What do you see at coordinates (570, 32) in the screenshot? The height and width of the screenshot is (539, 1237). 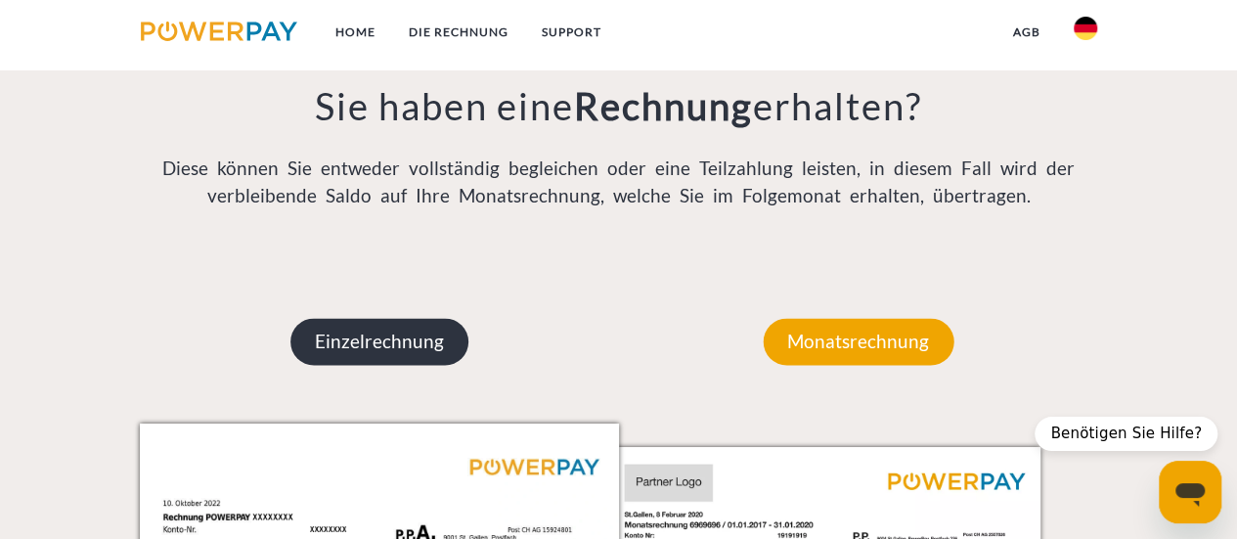 I see `a: SUPPORT` at bounding box center [570, 32].